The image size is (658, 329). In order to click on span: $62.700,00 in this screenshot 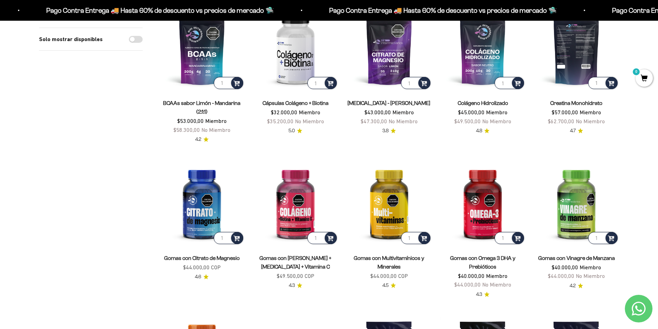, I will do `click(561, 121)`.